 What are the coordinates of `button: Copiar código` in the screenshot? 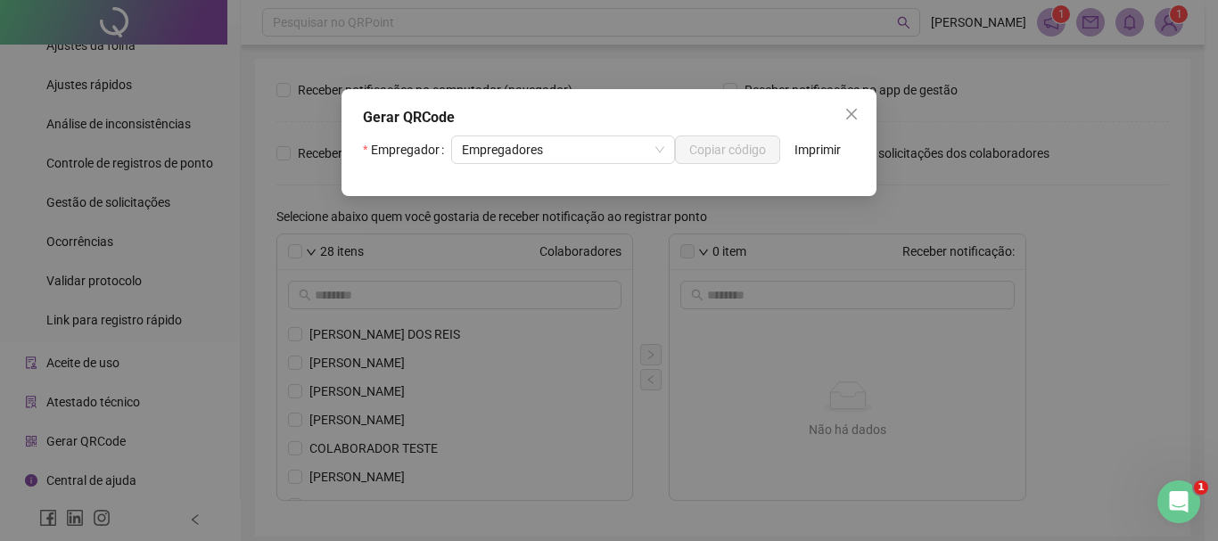 It's located at (728, 150).